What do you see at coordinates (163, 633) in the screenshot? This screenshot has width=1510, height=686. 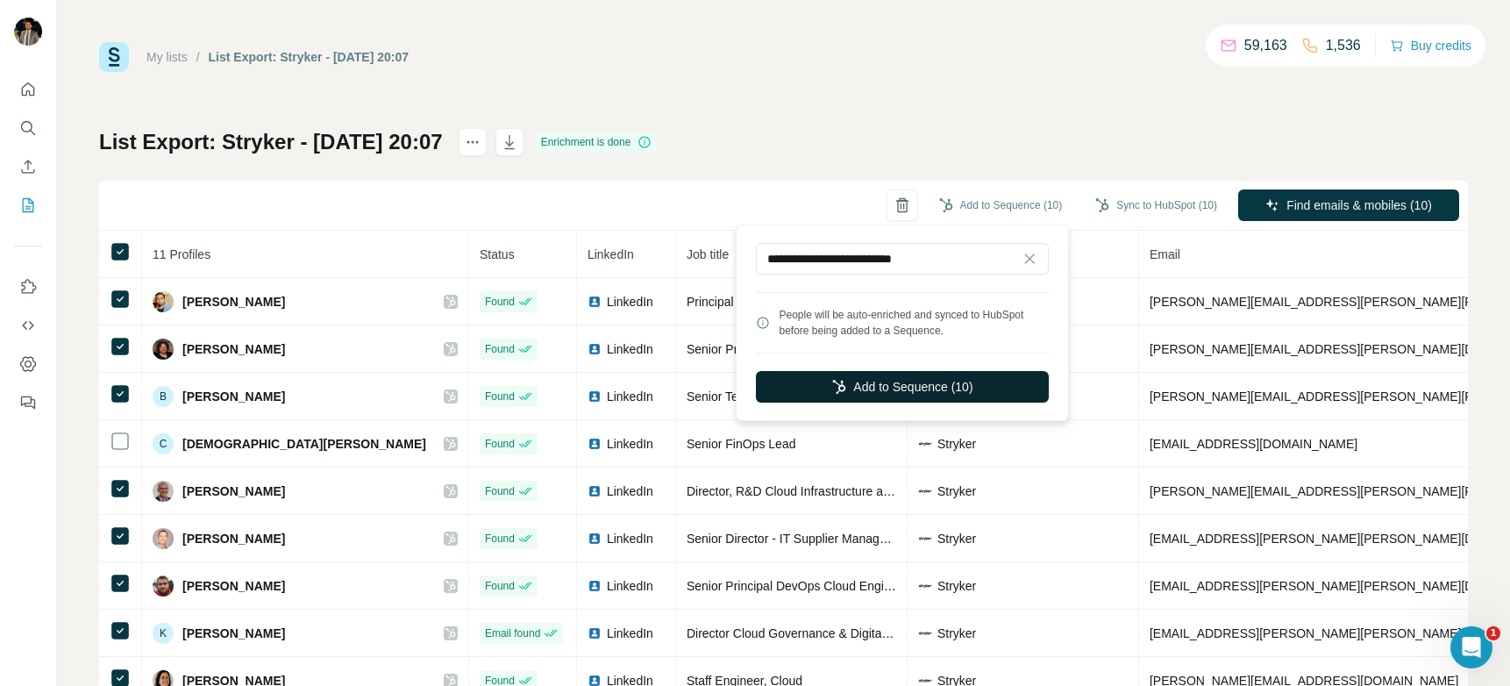 I see `div: K` at bounding box center [163, 633].